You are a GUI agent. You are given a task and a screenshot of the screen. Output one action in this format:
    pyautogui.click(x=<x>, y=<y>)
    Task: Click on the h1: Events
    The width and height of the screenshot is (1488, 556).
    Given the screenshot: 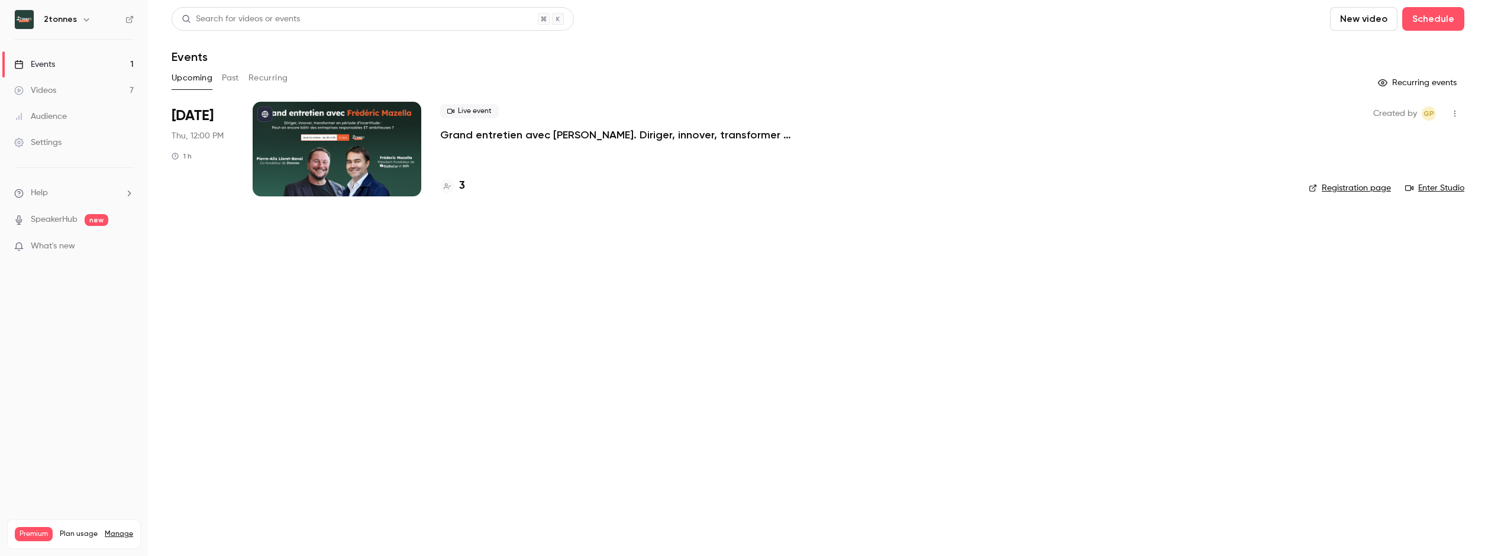 What is the action you would take?
    pyautogui.click(x=189, y=57)
    